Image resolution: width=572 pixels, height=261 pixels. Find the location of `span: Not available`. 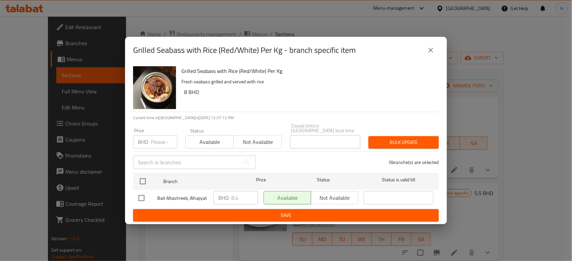

span: Not available is located at coordinates (257, 142).